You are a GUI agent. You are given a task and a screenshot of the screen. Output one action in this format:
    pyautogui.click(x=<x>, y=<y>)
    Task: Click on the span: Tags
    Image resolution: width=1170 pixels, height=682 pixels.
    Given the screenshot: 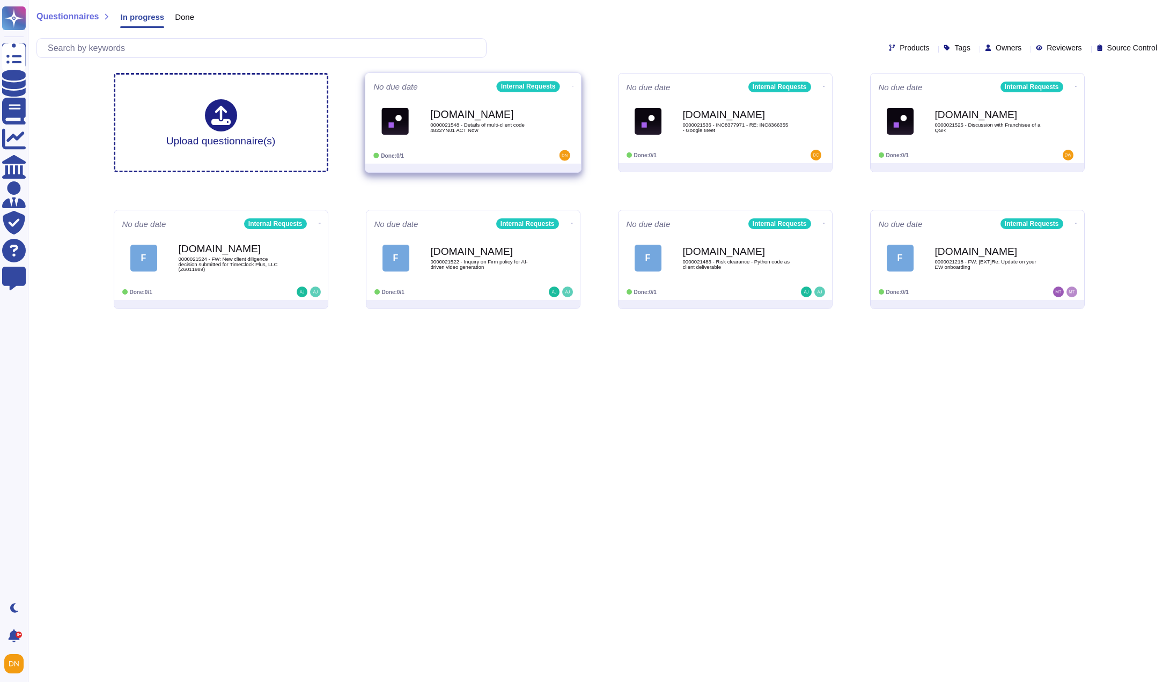 What is the action you would take?
    pyautogui.click(x=962, y=48)
    